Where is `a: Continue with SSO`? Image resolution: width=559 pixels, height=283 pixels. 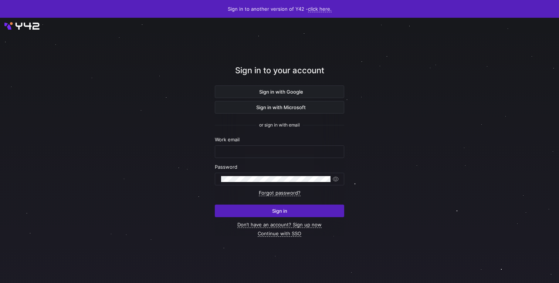
a: Continue with SSO is located at coordinates (279, 233).